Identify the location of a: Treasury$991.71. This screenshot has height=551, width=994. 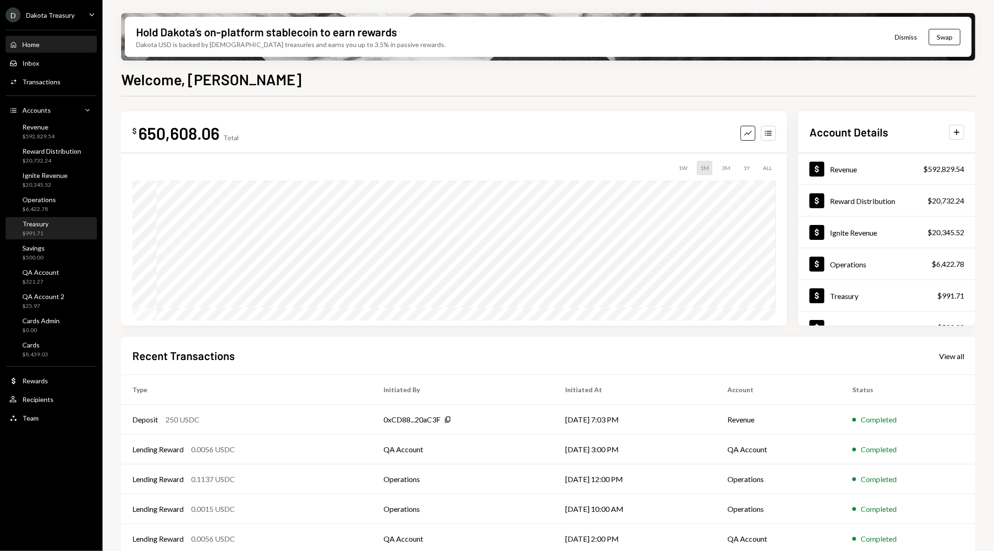
(51, 228).